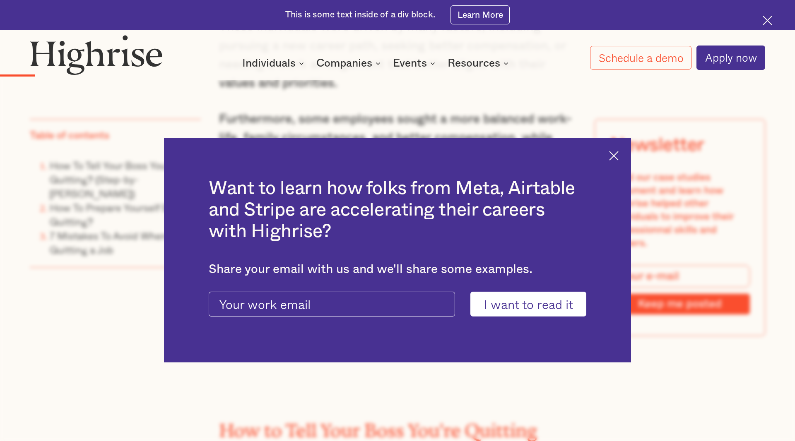  I want to click on div: Share your email with us and we'll share some examples., so click(397, 269).